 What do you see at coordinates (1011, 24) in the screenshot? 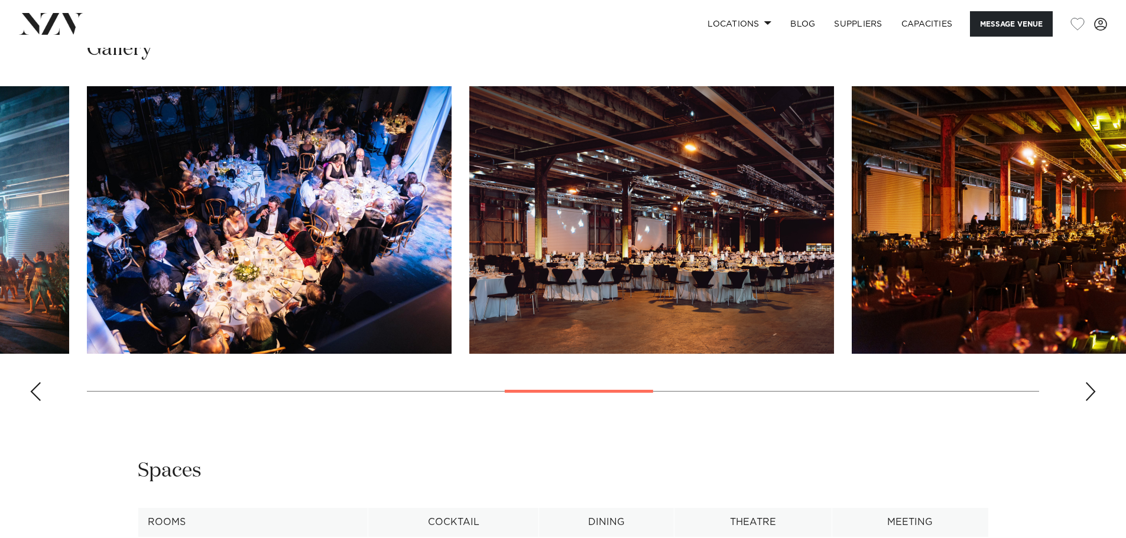
I see `button: Message Venue` at bounding box center [1011, 24].